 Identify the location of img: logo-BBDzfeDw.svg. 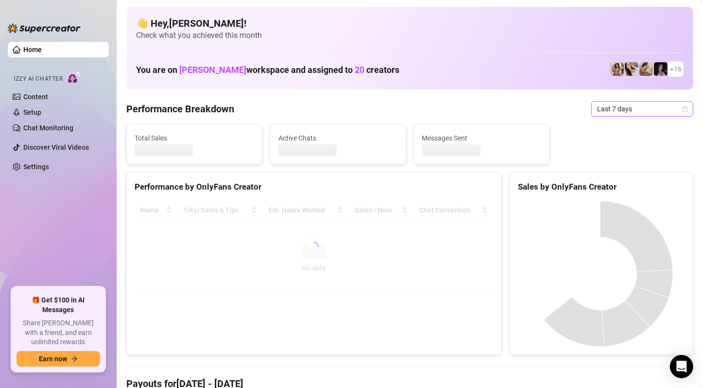
(44, 28).